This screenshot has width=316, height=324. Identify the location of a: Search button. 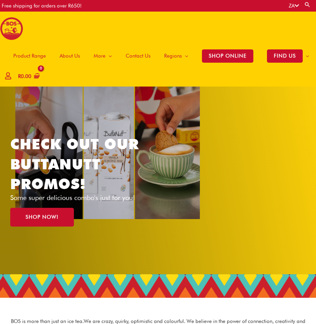
(308, 4).